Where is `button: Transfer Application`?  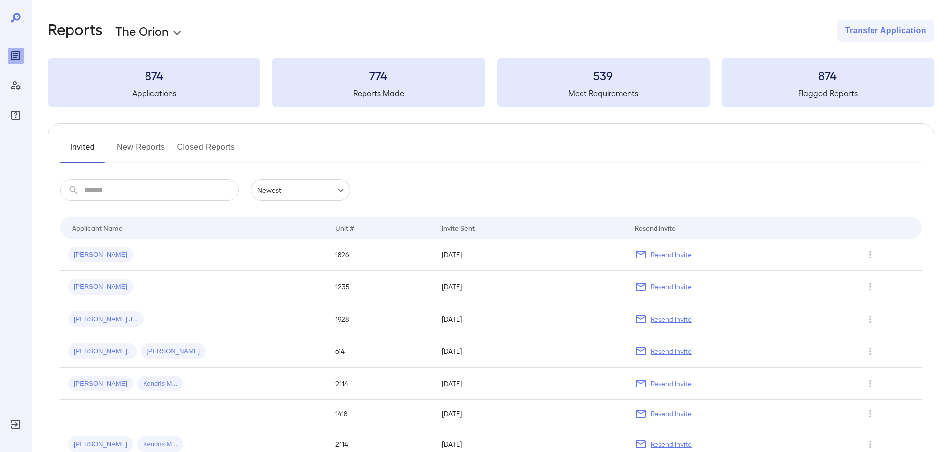 button: Transfer Application is located at coordinates (885, 31).